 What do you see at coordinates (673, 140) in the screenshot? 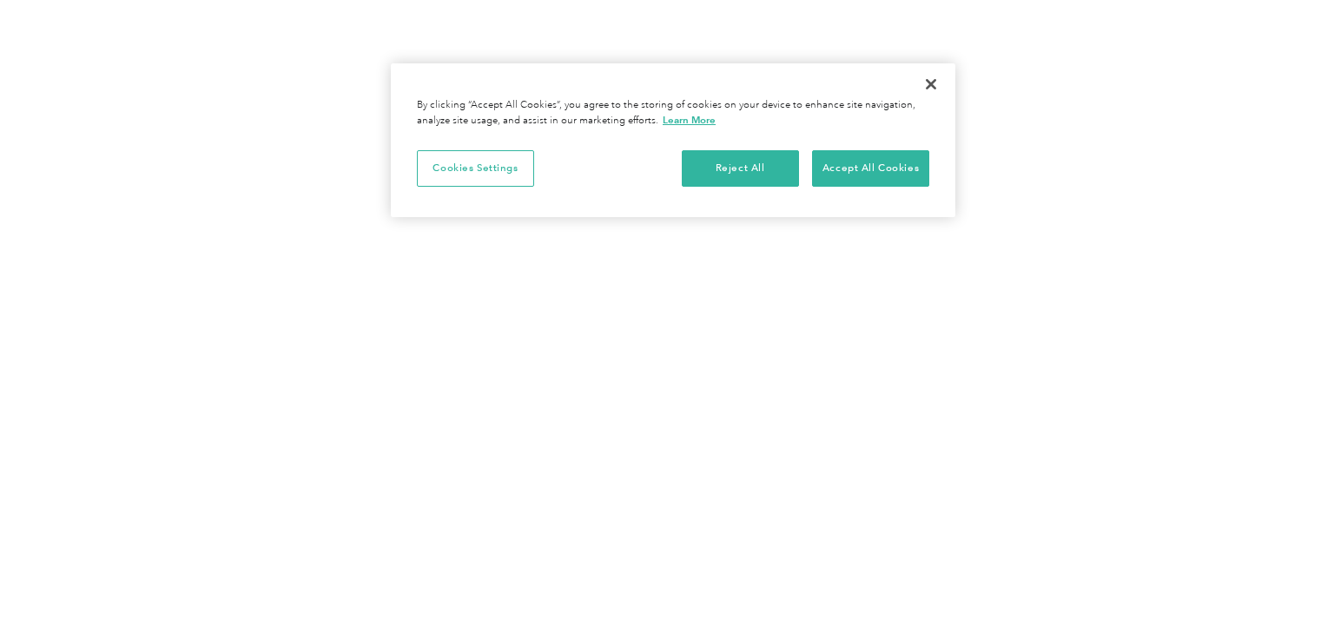
I see `div: Privacy` at bounding box center [673, 140].